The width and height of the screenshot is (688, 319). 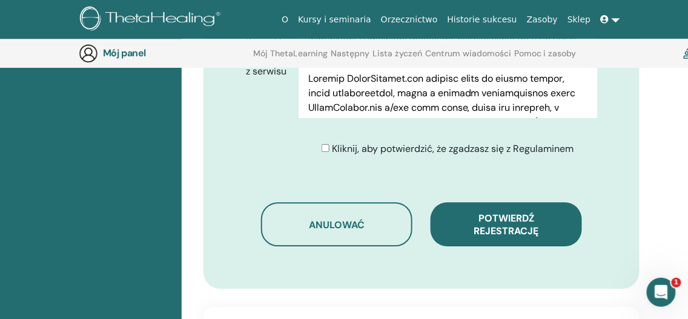 What do you see at coordinates (676, 282) in the screenshot?
I see `font: 1` at bounding box center [676, 282].